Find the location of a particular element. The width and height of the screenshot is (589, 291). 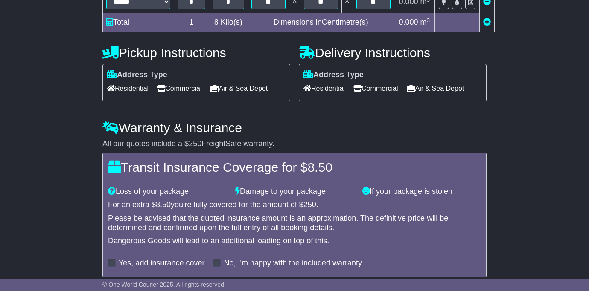

td: Dimensions in Centimetre(s) is located at coordinates (320, 23).